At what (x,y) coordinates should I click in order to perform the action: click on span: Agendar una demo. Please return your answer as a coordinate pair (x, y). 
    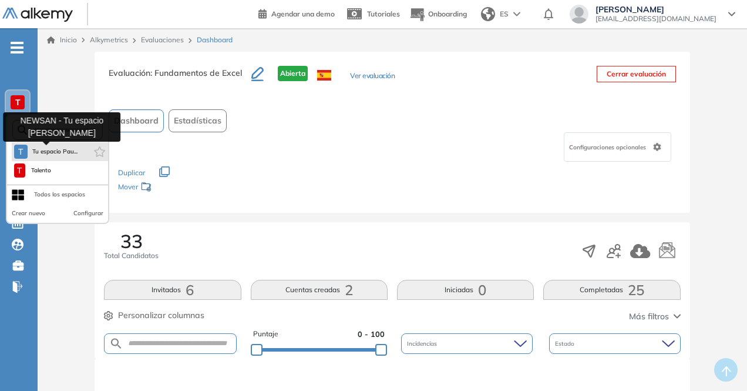
    Looking at the image, I should click on (303, 14).